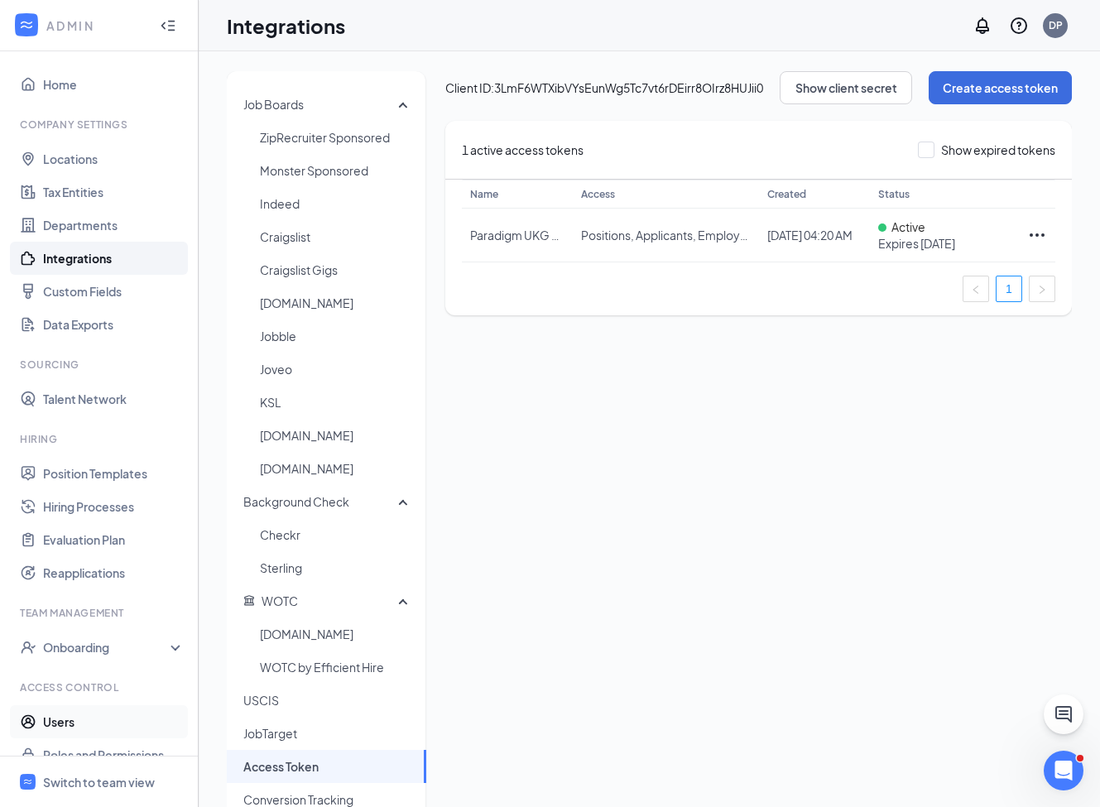  What do you see at coordinates (107, 647) in the screenshot?
I see `div: Onboarding` at bounding box center [107, 647].